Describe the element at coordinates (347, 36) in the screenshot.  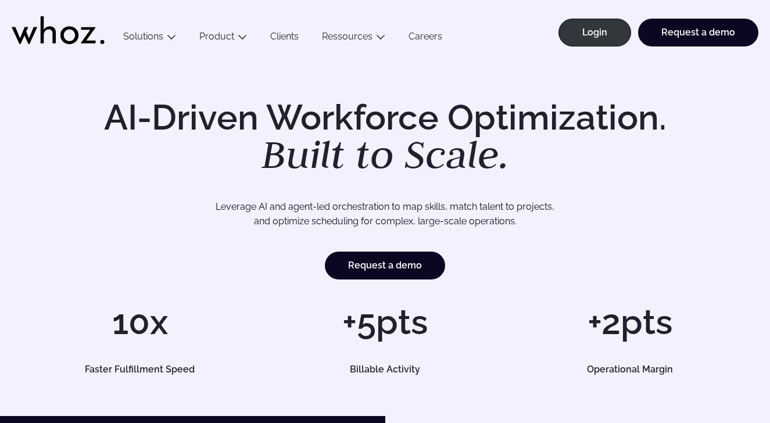
I see `a: Ressources` at that location.